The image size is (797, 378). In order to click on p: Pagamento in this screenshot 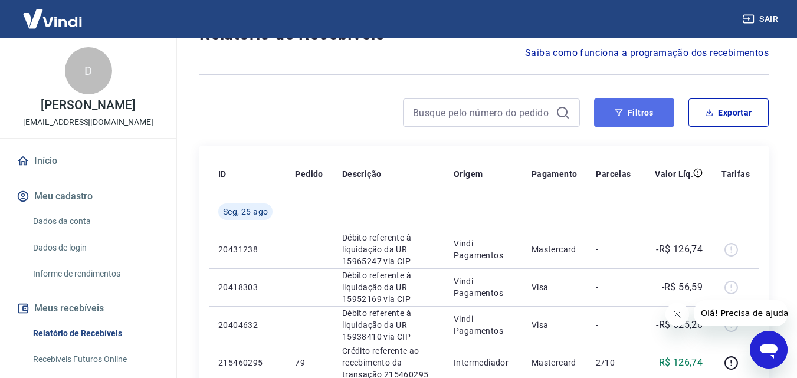, I will do `click(555, 174)`.